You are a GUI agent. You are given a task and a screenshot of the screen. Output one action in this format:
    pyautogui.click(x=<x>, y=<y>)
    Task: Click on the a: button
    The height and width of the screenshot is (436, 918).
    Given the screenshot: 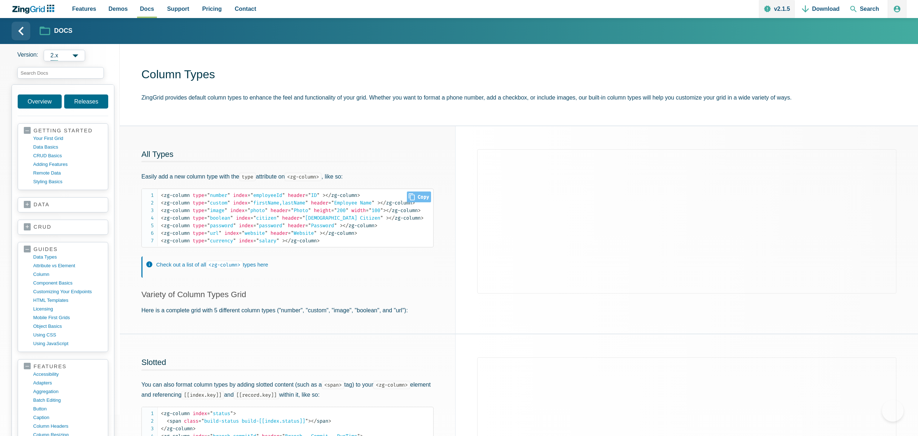 What is the action you would take?
    pyautogui.click(x=67, y=409)
    